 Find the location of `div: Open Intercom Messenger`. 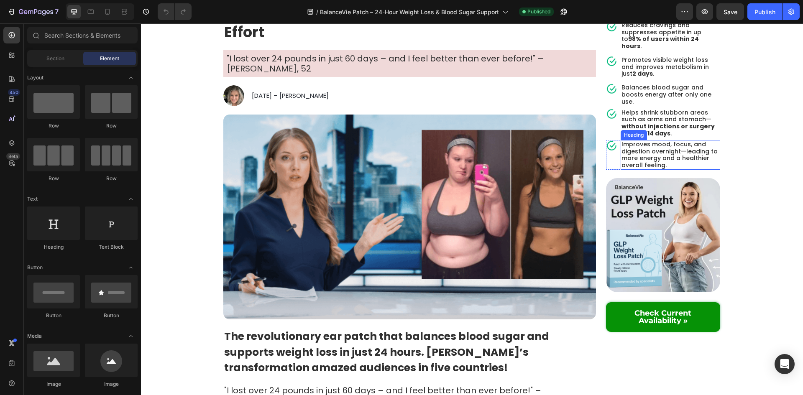

div: Open Intercom Messenger is located at coordinates (784, 364).